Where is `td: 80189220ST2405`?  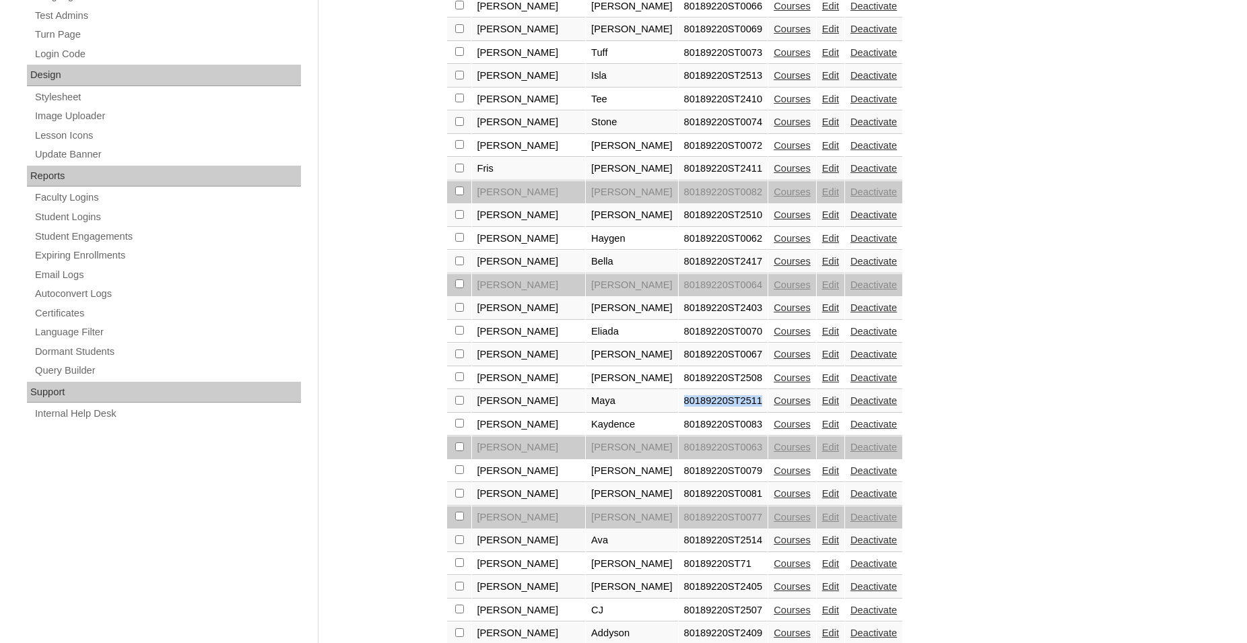 td: 80189220ST2405 is located at coordinates (723, 587).